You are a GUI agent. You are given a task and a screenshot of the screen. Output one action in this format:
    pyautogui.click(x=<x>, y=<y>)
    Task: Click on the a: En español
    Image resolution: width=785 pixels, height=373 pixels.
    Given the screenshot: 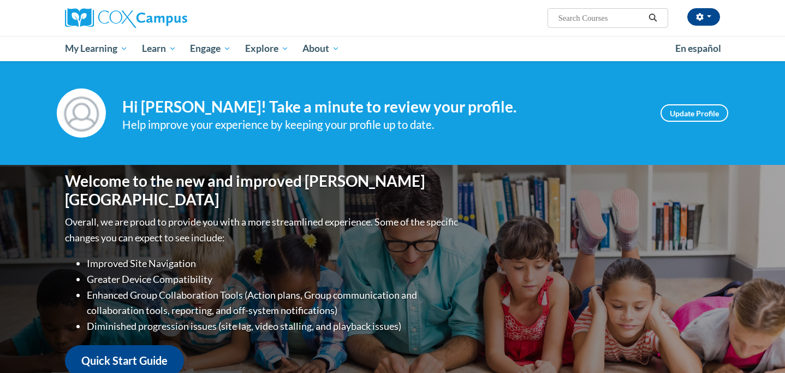 What is the action you would take?
    pyautogui.click(x=698, y=49)
    